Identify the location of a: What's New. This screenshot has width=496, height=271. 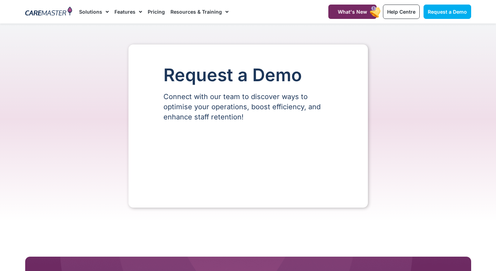
(352, 12).